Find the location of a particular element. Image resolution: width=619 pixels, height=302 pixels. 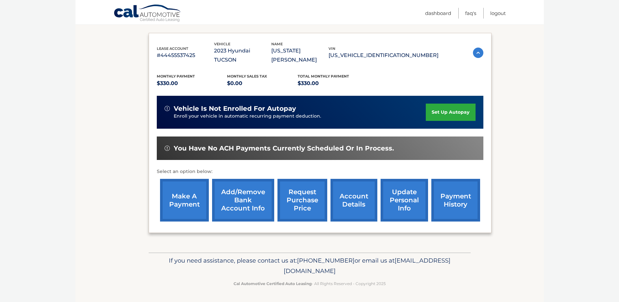

span: vin is located at coordinates (332, 48).